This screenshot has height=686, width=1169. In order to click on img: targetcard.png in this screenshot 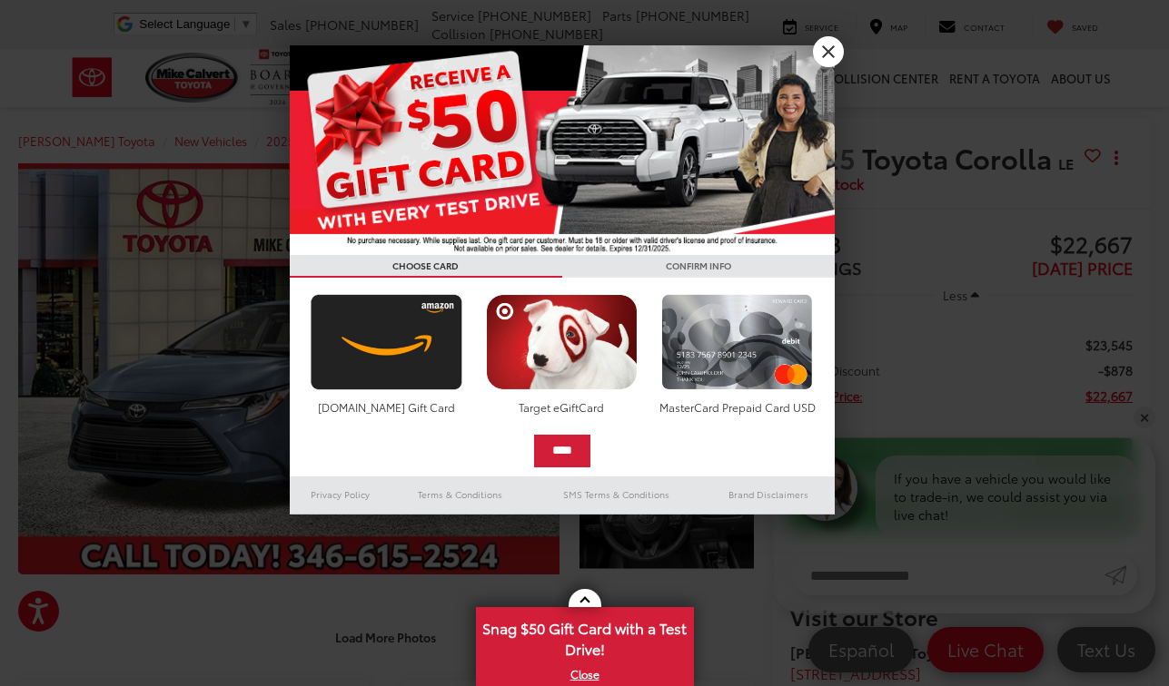, I will do `click(561, 342)`.